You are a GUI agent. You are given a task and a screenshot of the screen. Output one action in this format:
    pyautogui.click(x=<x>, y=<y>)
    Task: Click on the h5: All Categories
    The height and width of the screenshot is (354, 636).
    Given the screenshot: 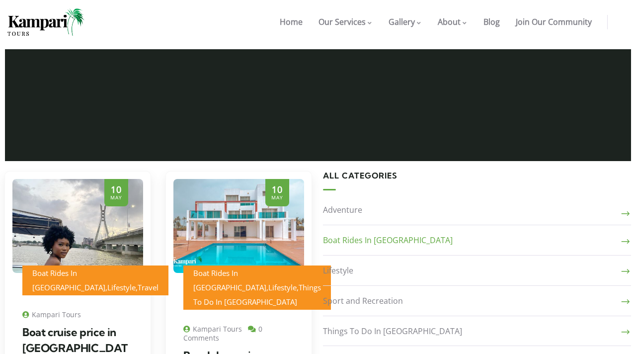 What is the action you would take?
    pyautogui.click(x=477, y=181)
    